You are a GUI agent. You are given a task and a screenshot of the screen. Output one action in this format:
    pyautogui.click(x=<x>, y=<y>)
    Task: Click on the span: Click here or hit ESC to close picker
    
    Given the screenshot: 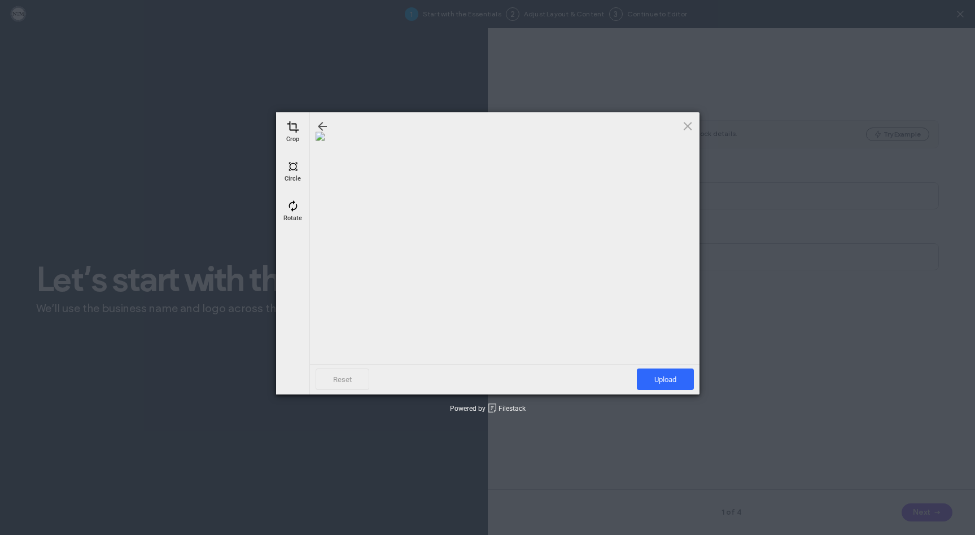 What is the action you would take?
    pyautogui.click(x=688, y=126)
    